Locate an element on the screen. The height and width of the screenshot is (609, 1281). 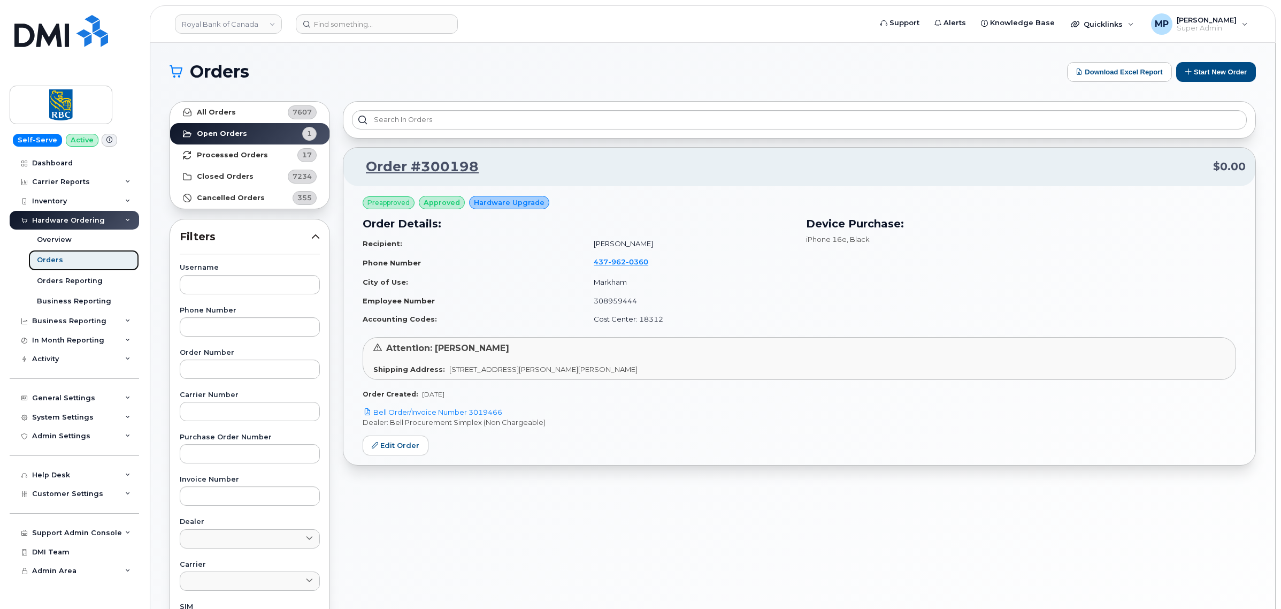
a: Order #300198 is located at coordinates (416, 167).